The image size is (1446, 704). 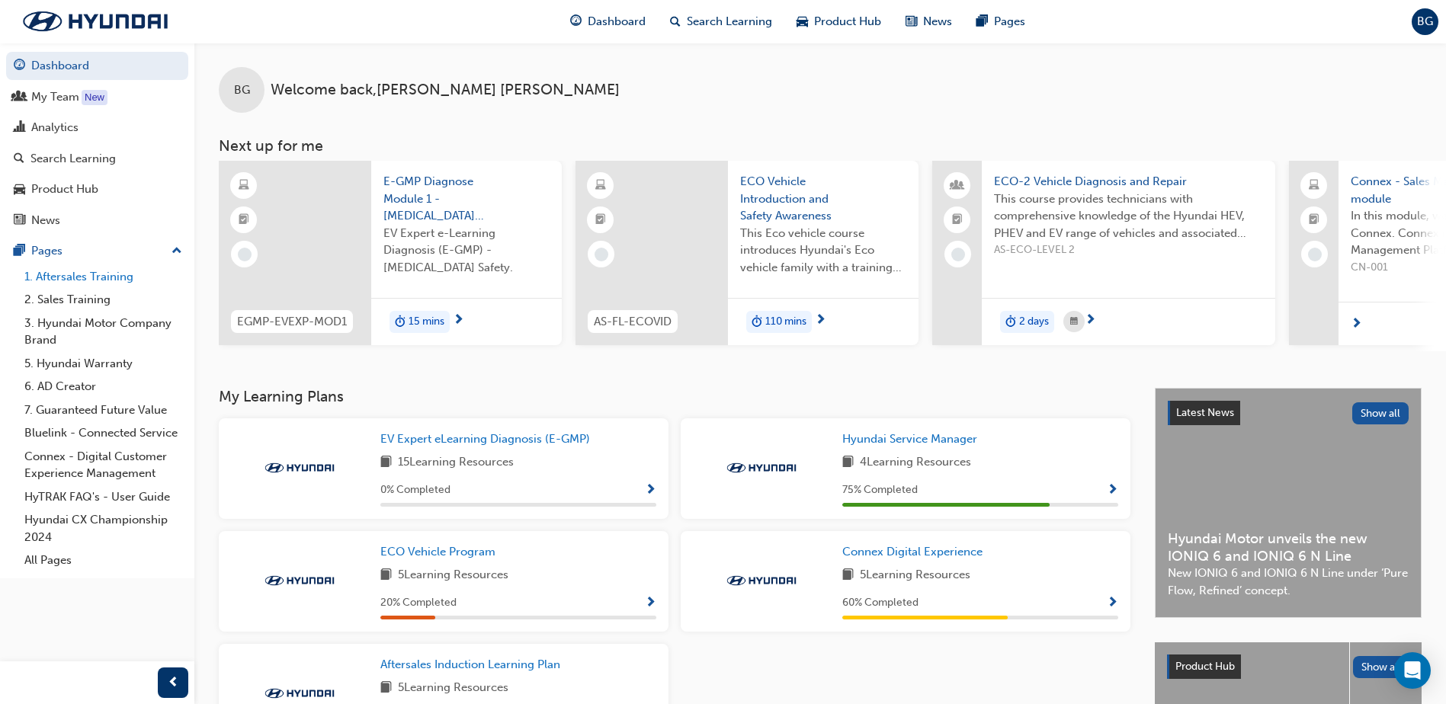 What do you see at coordinates (1412, 671) in the screenshot?
I see `div: Open Intercom Messenger` at bounding box center [1412, 671].